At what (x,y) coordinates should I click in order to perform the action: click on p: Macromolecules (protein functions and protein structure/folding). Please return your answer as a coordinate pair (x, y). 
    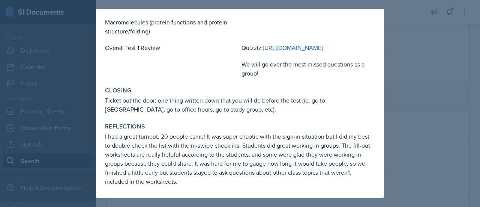
    Looking at the image, I should click on (172, 27).